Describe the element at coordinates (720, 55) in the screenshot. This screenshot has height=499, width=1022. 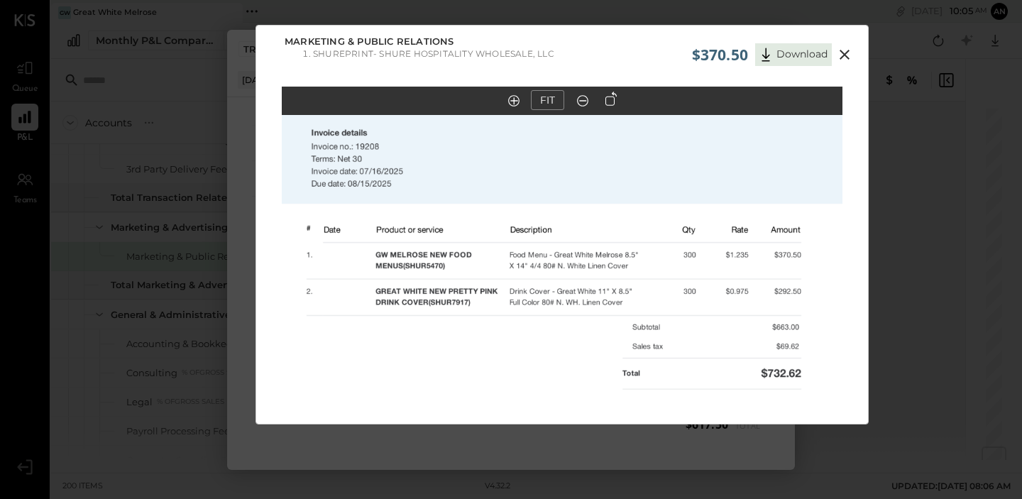
I see `span: $370.50` at that location.